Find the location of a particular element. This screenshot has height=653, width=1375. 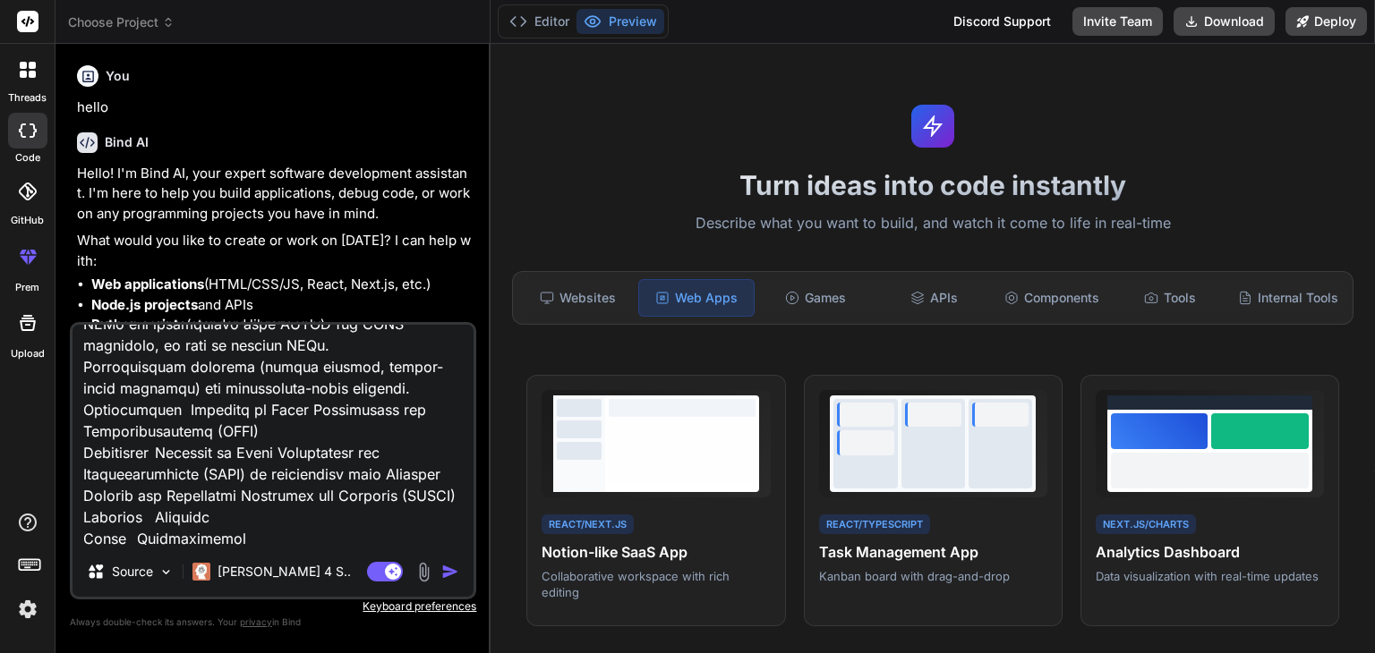

div: APIs is located at coordinates (934, 298).